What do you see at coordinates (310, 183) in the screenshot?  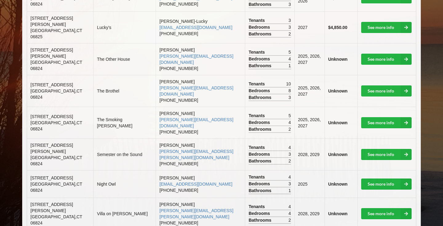 I see `td: 2025` at bounding box center [310, 183].